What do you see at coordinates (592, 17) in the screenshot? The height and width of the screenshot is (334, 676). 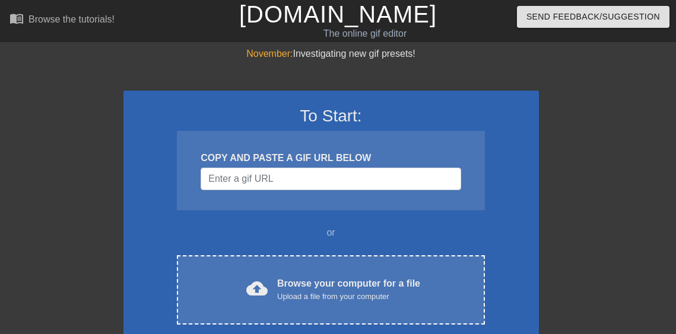 I see `button: Send Feedback/Suggestion` at bounding box center [592, 17].